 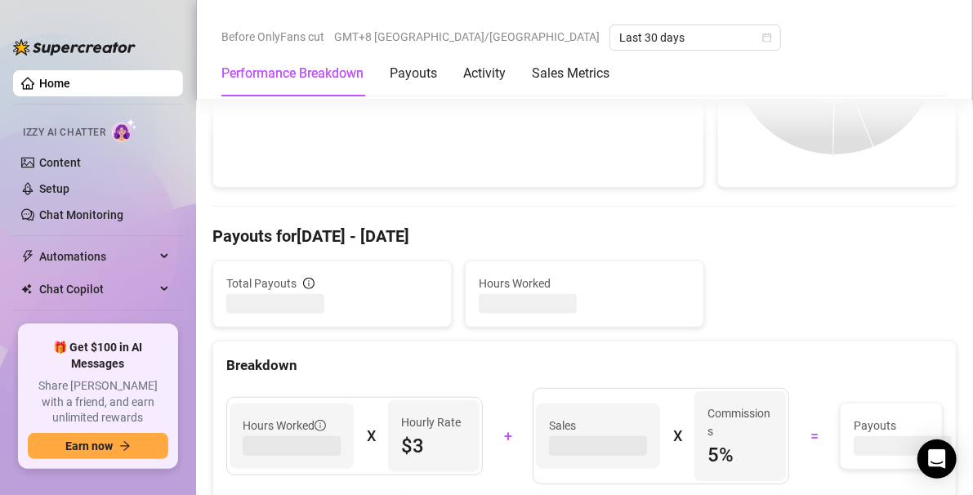 What do you see at coordinates (98, 355) in the screenshot?
I see `span: 🎁 Get $100 in AI Messages` at bounding box center [98, 355].